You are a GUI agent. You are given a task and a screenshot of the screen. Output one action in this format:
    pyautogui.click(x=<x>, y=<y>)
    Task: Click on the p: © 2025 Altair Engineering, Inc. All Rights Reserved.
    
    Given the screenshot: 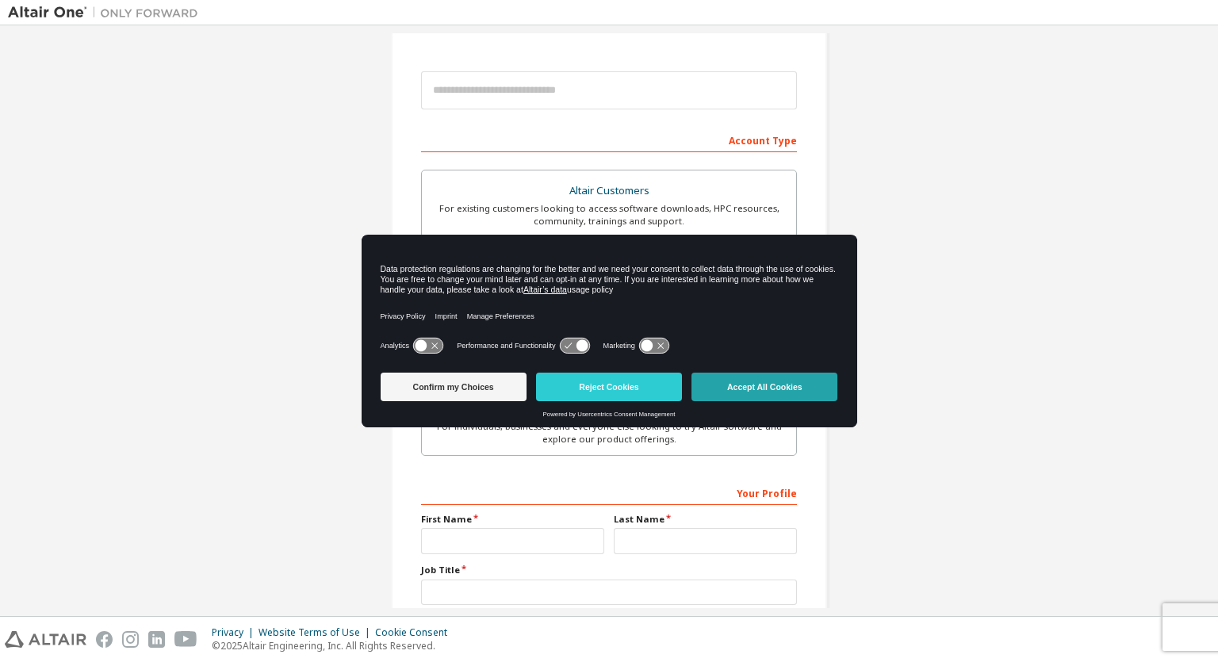 What is the action you would take?
    pyautogui.click(x=334, y=645)
    